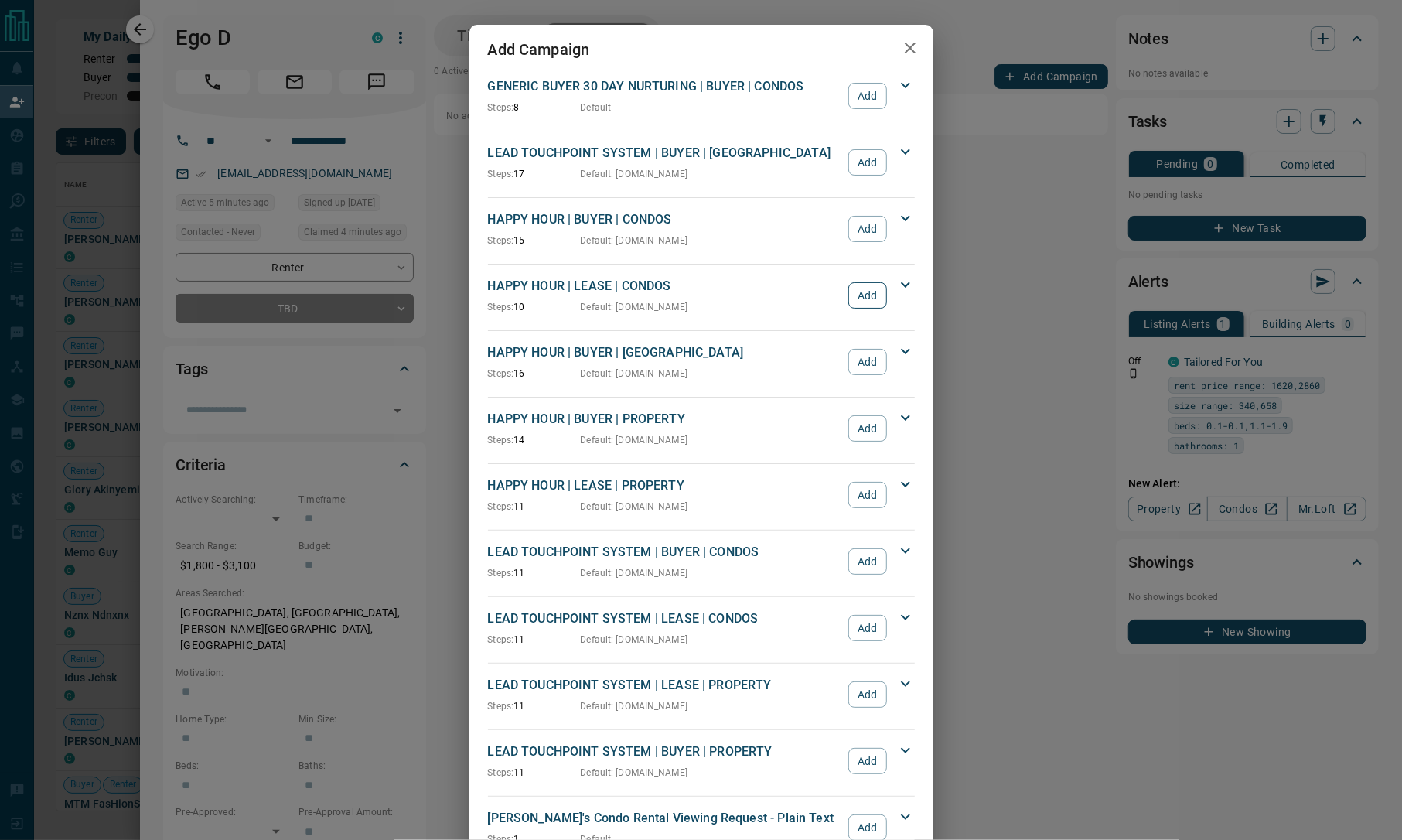  What do you see at coordinates (534, 241) in the screenshot?
I see `p: 15` at bounding box center [534, 241].